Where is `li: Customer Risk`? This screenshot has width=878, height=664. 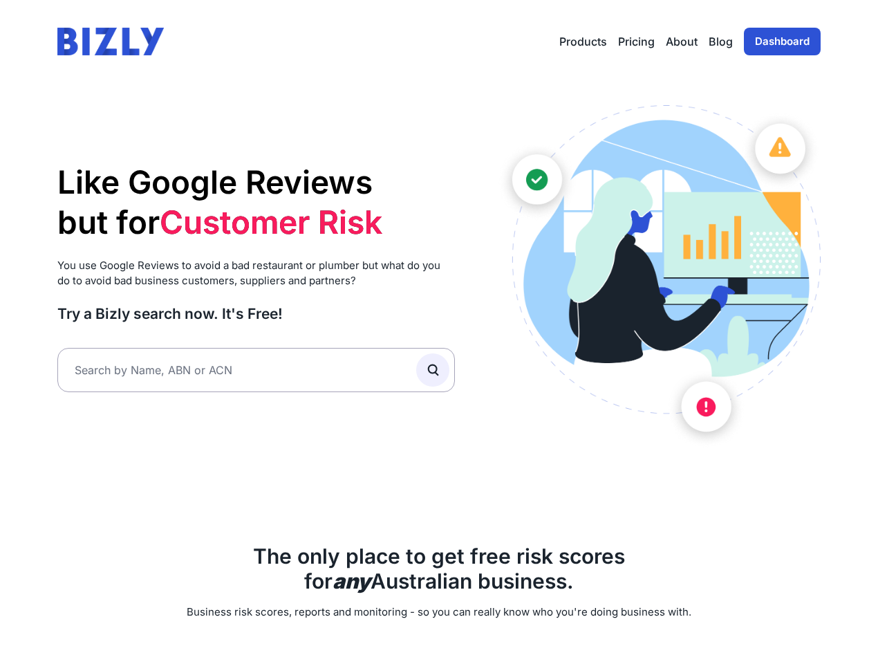
li: Customer Risk is located at coordinates (271, 223).